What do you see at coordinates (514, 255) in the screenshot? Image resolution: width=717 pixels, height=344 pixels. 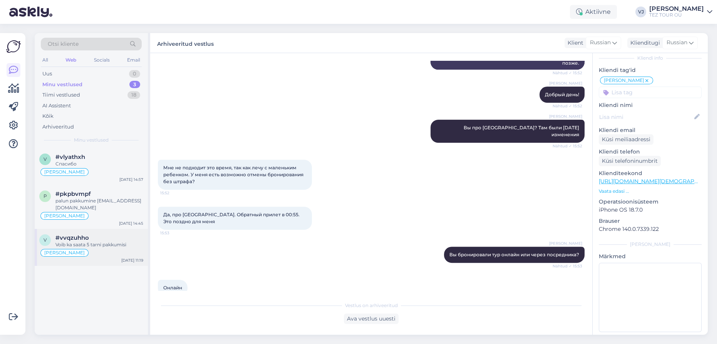 I see `span: Вы бронировали тур онлайн или через посредника?` at bounding box center [514, 255].